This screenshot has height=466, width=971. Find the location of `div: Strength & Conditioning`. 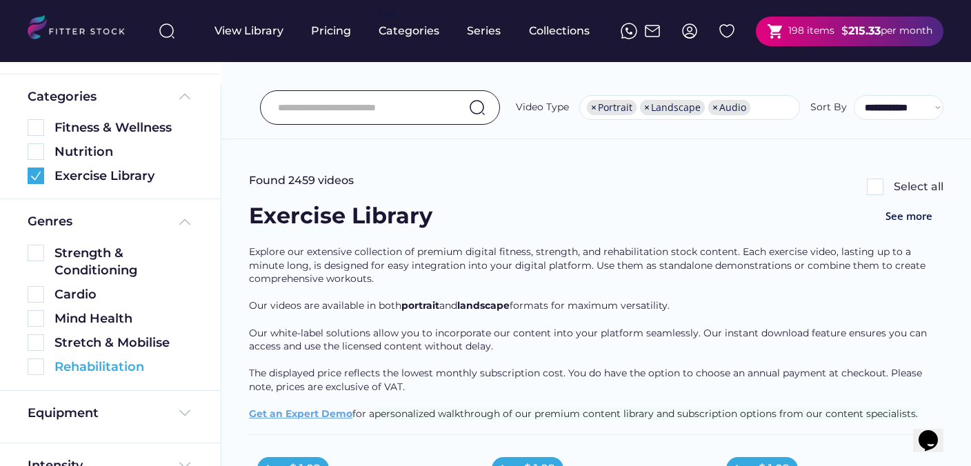

div: Strength & Conditioning is located at coordinates (123, 262).